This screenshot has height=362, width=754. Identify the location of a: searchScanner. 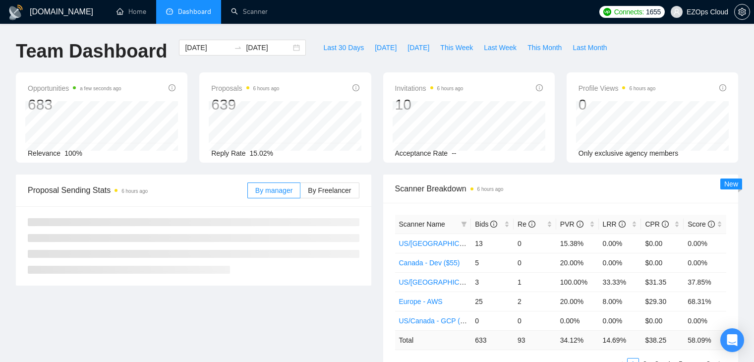
(249, 11).